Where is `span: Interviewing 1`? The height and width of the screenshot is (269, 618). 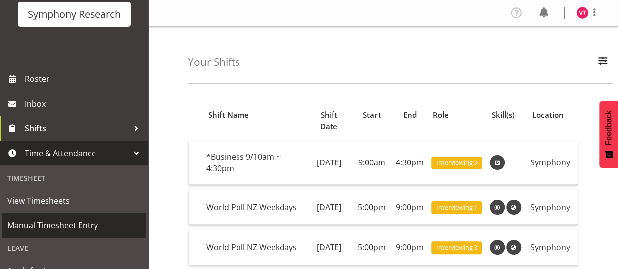 span: Interviewing 1 is located at coordinates (456, 207).